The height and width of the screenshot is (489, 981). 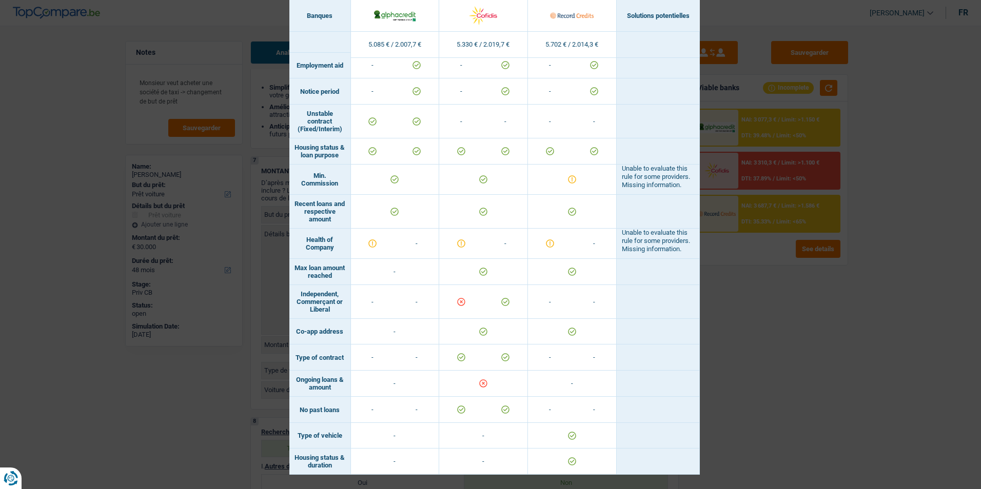 I want to click on td: 5.330 € / 2.019,7 €, so click(x=483, y=45).